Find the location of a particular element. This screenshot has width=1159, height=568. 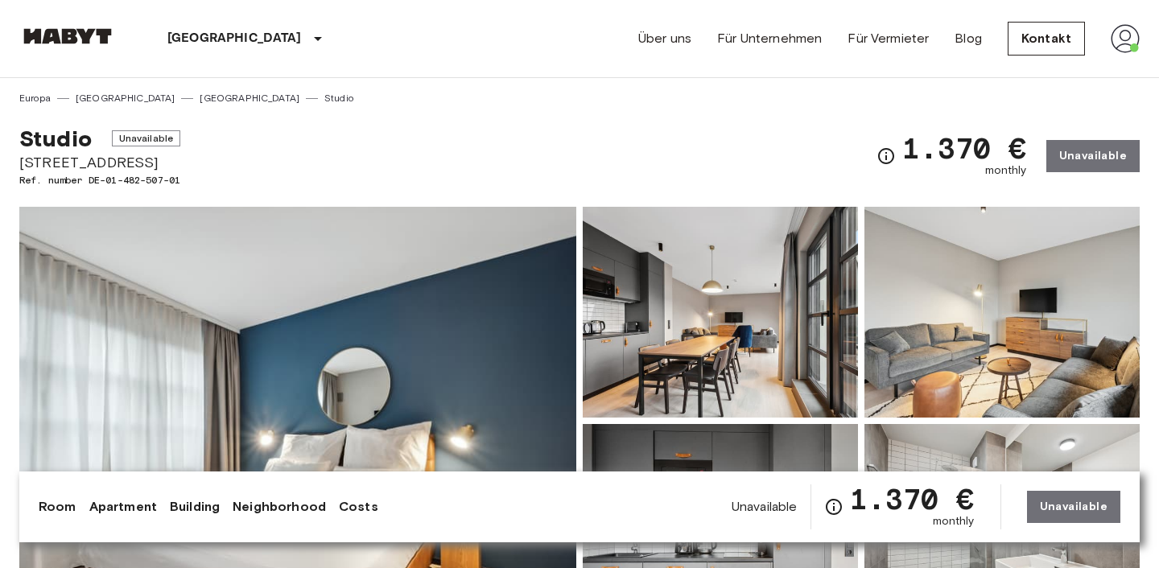

span: Studio is located at coordinates (56, 138).